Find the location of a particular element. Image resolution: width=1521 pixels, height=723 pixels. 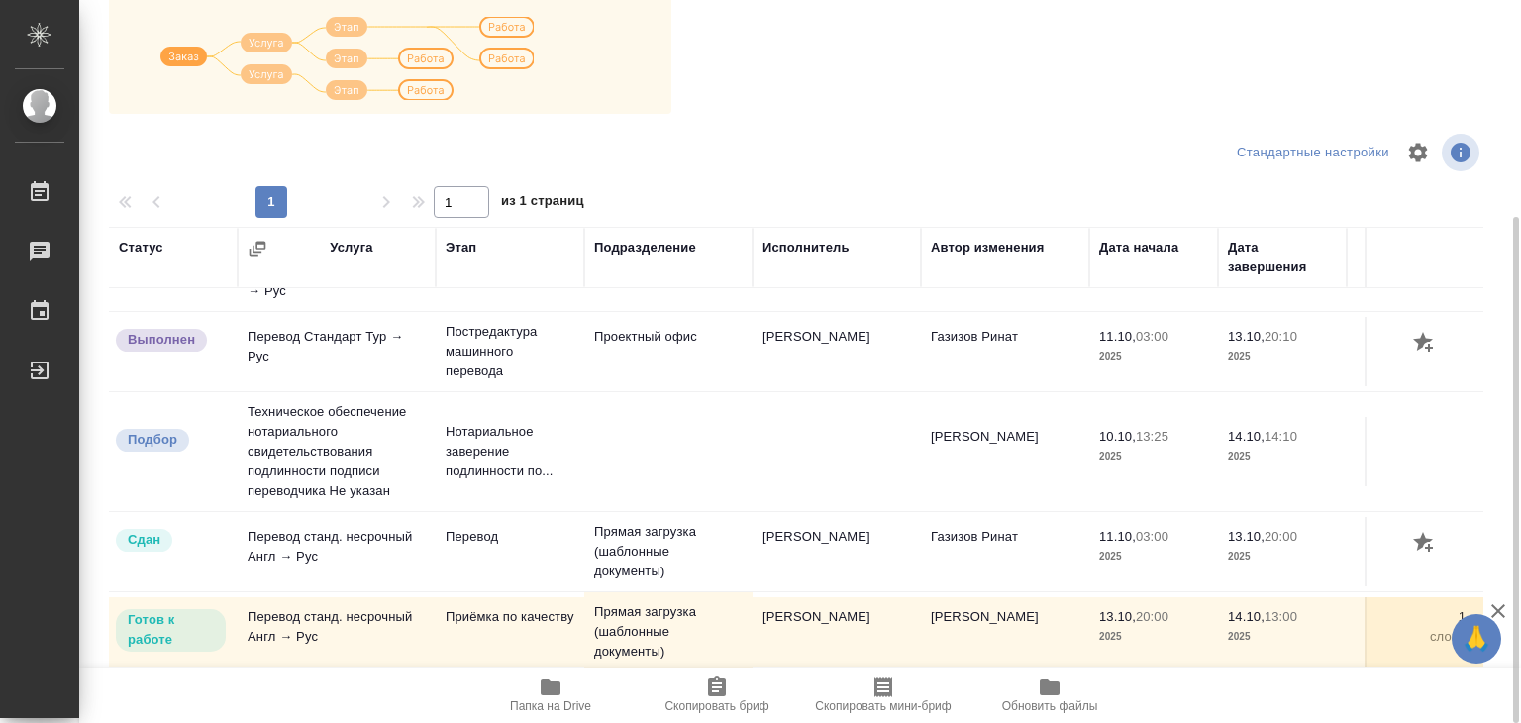

p: 14:10 is located at coordinates (1280, 436).